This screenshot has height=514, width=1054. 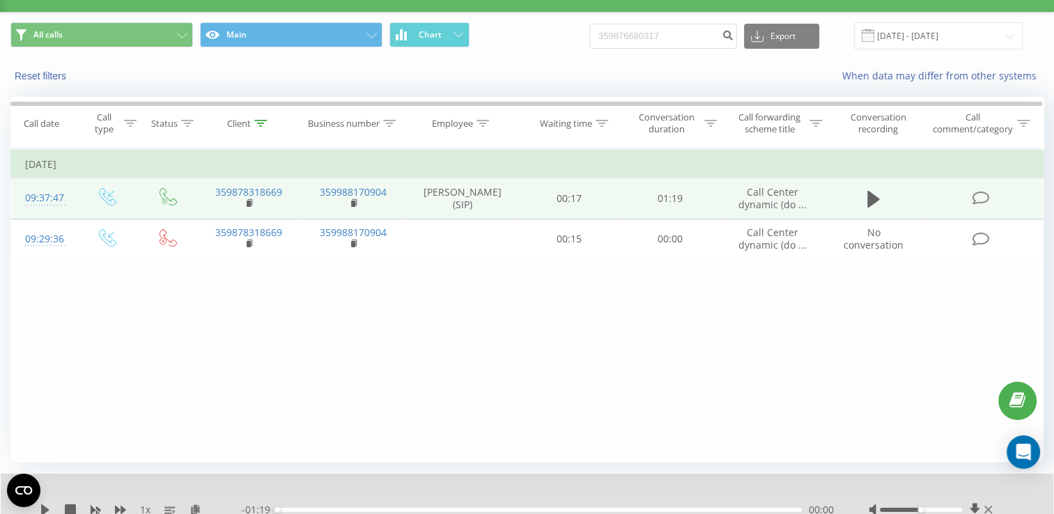 What do you see at coordinates (41, 123) in the screenshot?
I see `div: Call date` at bounding box center [41, 123].